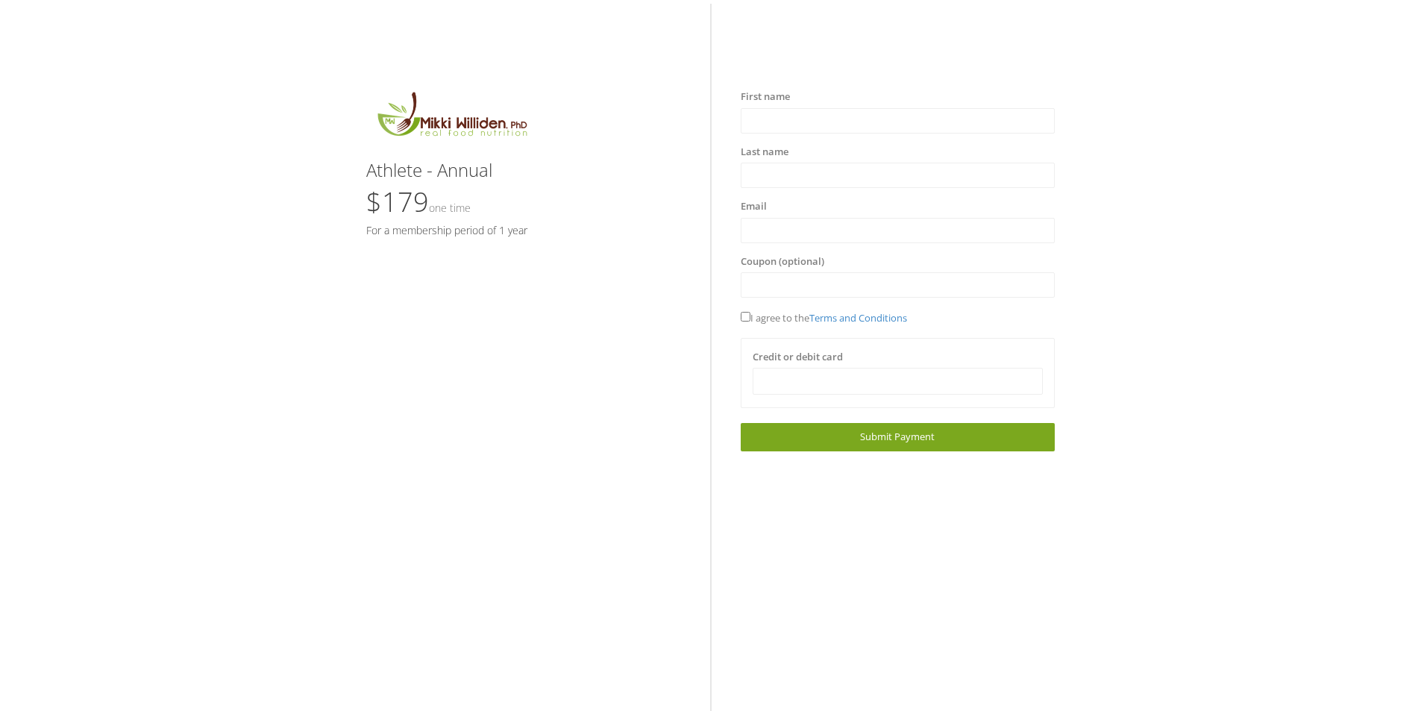  Describe the element at coordinates (753, 207) in the screenshot. I see `label: Email` at that location.